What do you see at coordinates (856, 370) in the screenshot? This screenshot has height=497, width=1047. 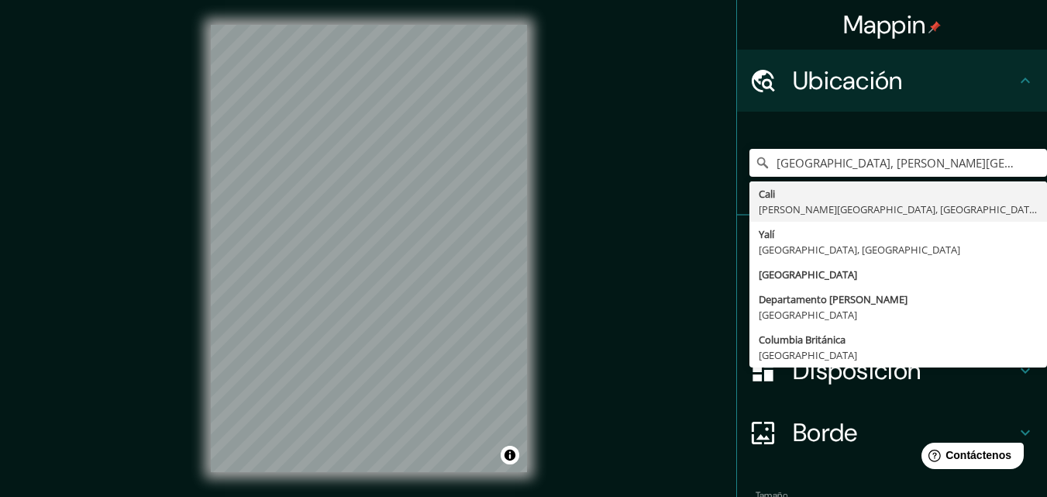 I see `font: Disposición` at bounding box center [856, 370].